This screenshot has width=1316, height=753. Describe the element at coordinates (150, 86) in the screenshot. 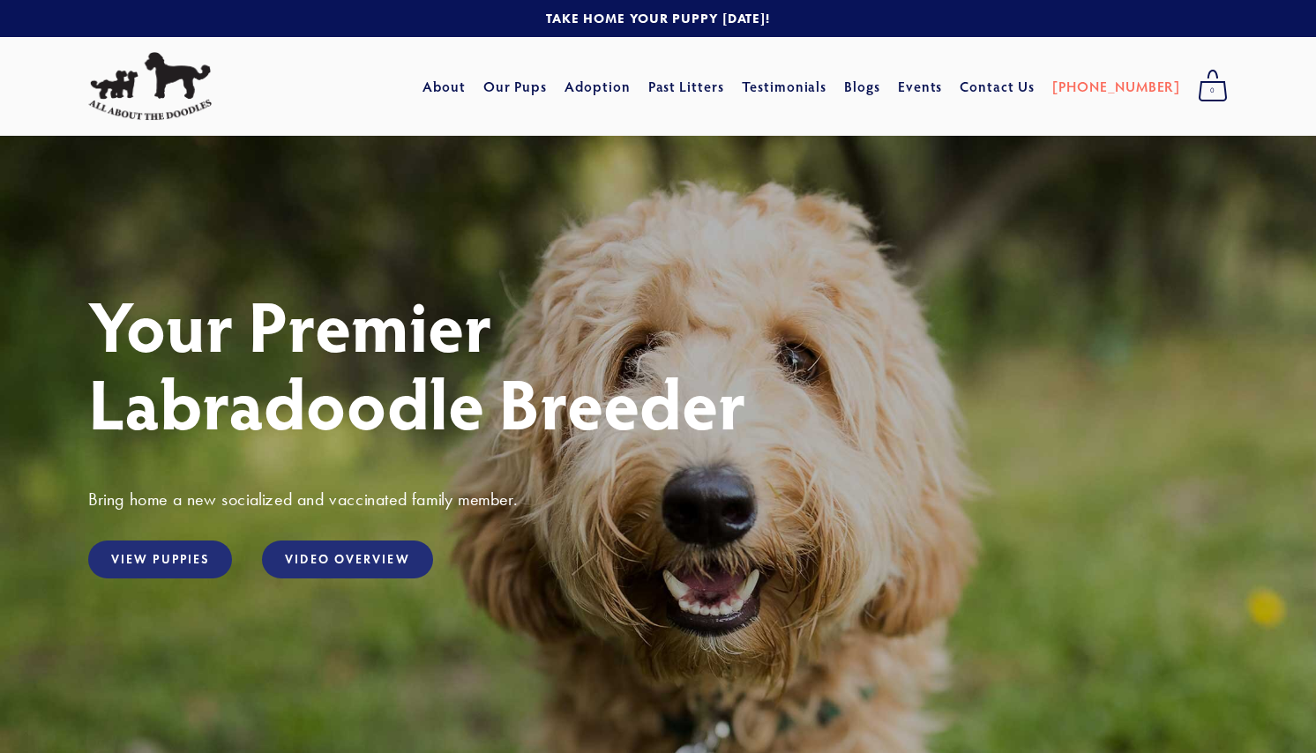

I see `img: All About The Doodles` at that location.